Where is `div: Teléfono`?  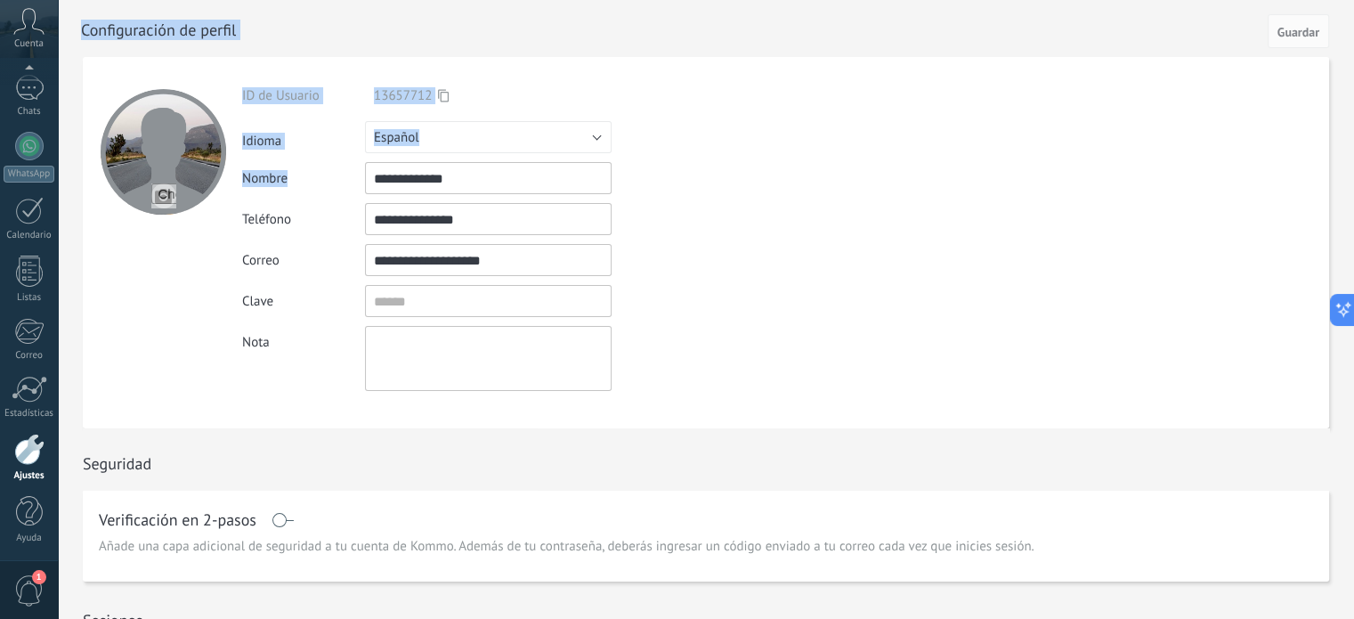
div: Teléfono is located at coordinates (304, 219).